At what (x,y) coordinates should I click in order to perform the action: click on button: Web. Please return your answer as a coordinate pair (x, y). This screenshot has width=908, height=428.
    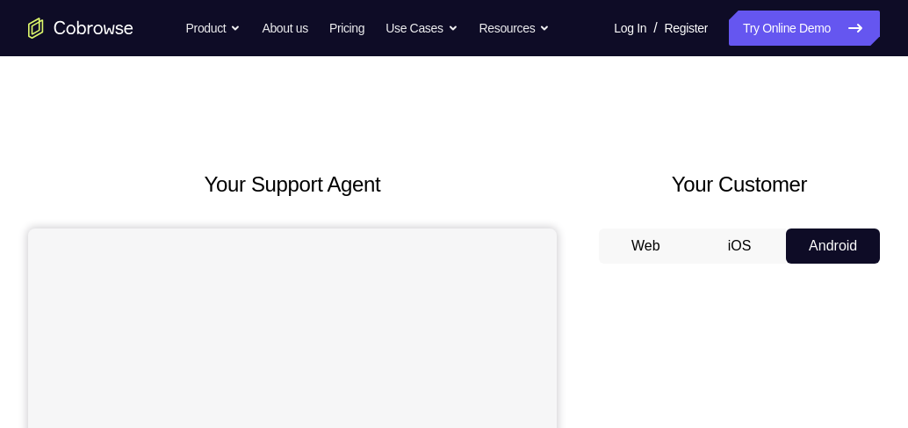
    Looking at the image, I should click on (646, 246).